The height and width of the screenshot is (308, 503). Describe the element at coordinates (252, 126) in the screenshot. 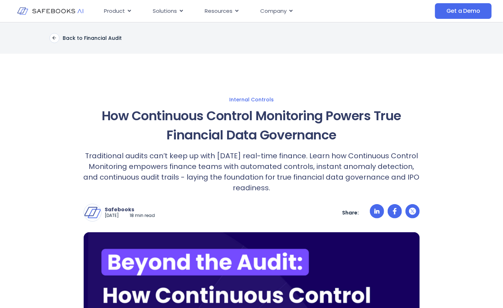

I see `h1: How Continuous Control Monitoring Powers True Financial Data Governance` at that location.